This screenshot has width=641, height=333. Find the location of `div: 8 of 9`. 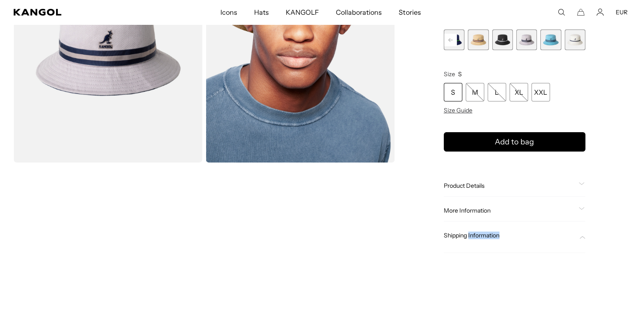

div: 8 of 9 is located at coordinates (550, 40).